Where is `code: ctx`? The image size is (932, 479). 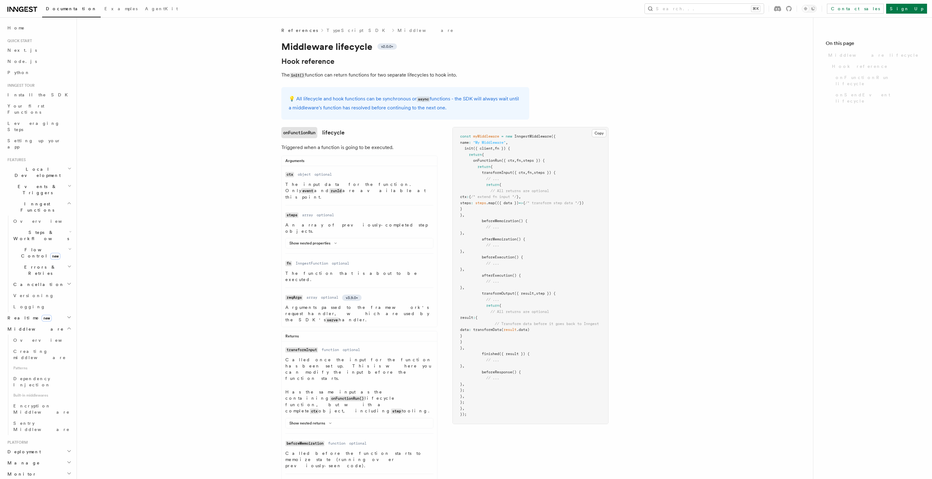 code: ctx is located at coordinates (290, 175).